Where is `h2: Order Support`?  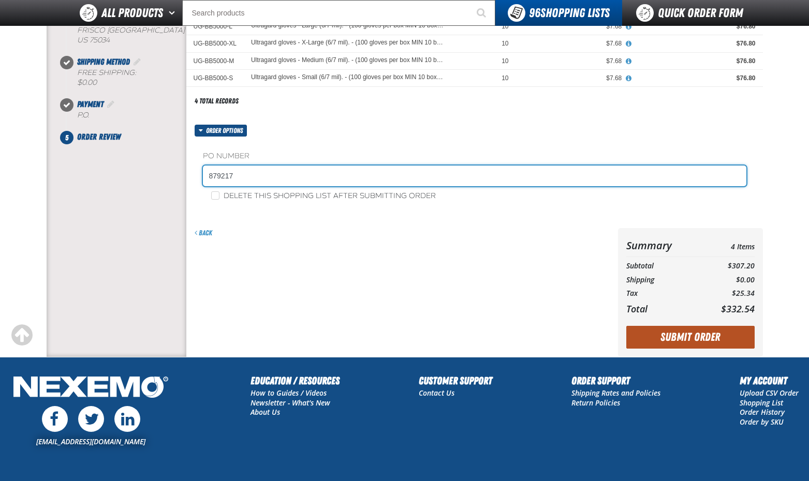 h2: Order Support is located at coordinates (616, 381).